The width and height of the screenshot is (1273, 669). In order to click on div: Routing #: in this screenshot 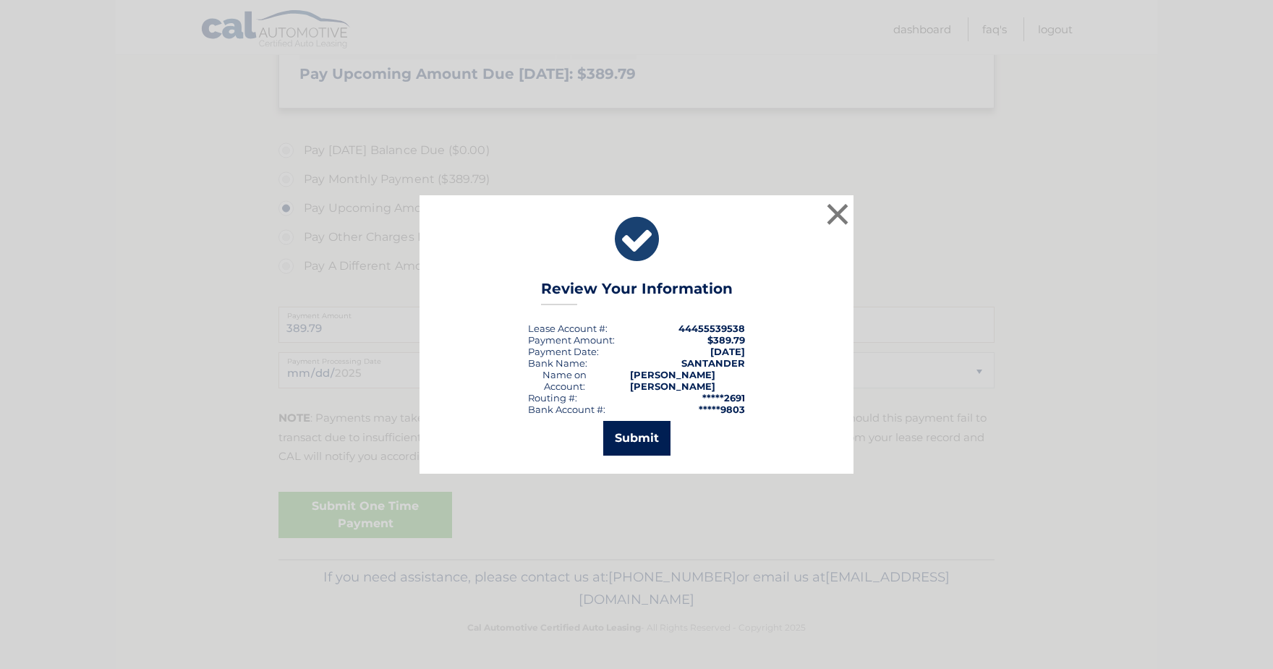, I will do `click(553, 398)`.